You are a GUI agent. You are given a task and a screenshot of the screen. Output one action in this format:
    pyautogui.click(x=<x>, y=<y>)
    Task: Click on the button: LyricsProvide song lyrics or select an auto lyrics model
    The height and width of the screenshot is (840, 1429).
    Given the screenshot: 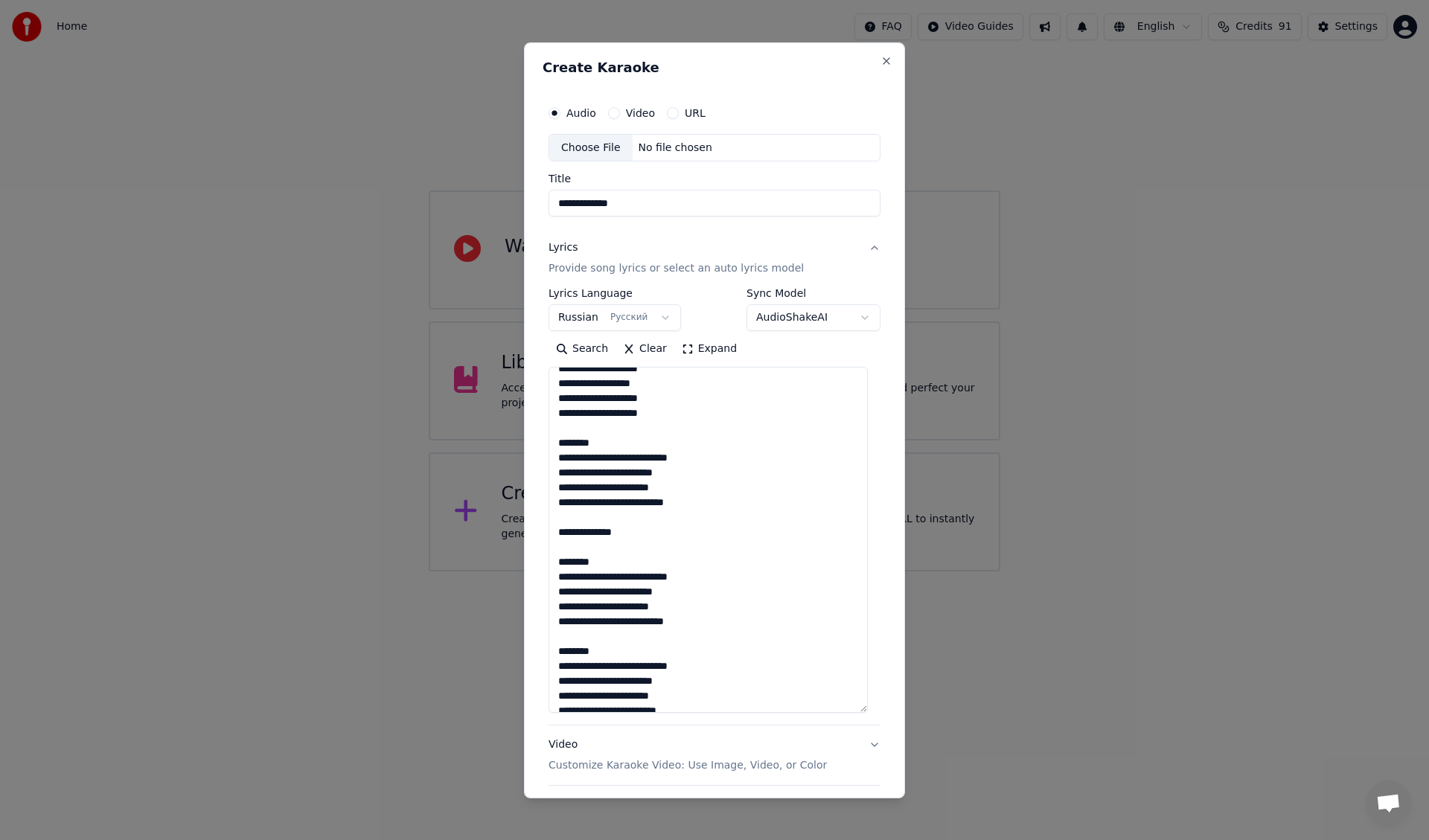 What is the action you would take?
    pyautogui.click(x=715, y=259)
    